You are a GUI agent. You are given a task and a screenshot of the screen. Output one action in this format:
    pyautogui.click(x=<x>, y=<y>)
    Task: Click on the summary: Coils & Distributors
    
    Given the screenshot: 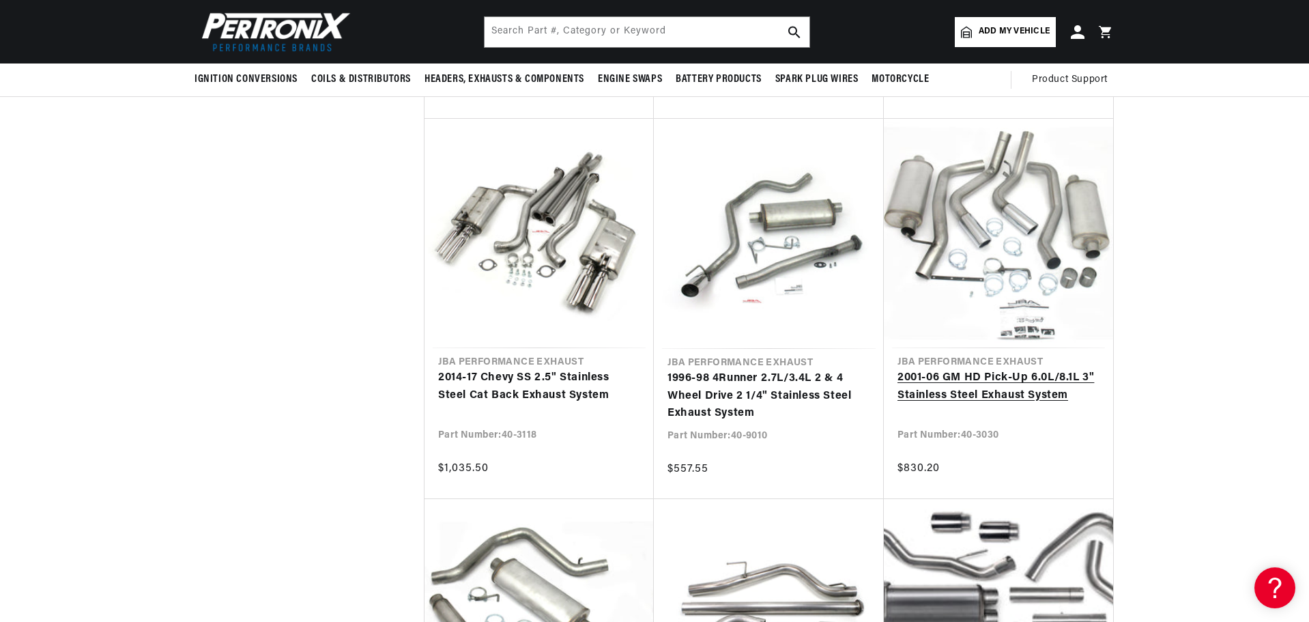 What is the action you would take?
    pyautogui.click(x=361, y=79)
    